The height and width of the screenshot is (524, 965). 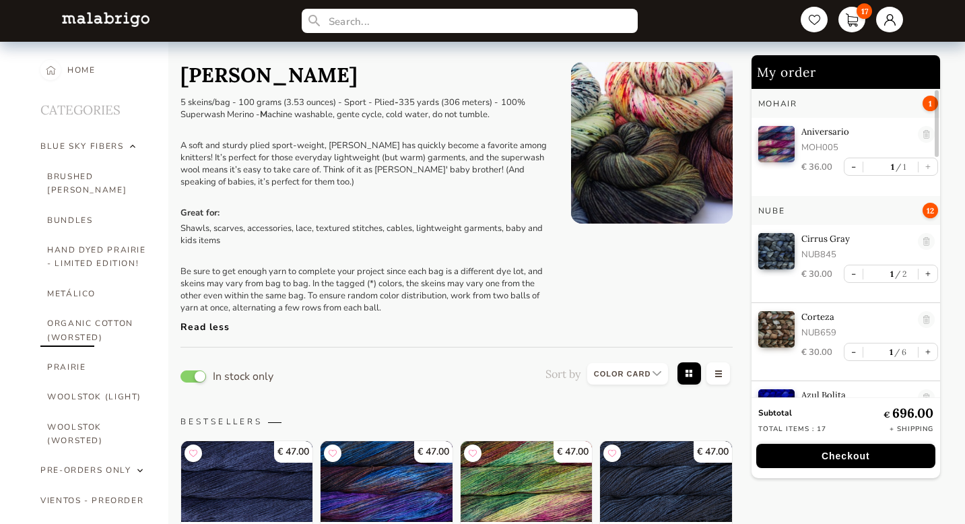 What do you see at coordinates (856, 238) in the screenshot?
I see `p: Cirrus Gray` at bounding box center [856, 238].